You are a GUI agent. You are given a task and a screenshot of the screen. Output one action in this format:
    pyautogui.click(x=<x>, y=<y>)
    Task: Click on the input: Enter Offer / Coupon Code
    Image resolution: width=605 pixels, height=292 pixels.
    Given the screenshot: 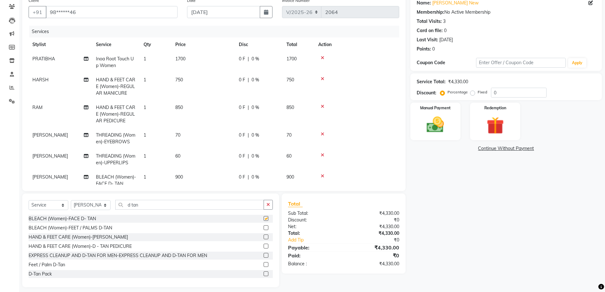 What is the action you would take?
    pyautogui.click(x=521, y=63)
    